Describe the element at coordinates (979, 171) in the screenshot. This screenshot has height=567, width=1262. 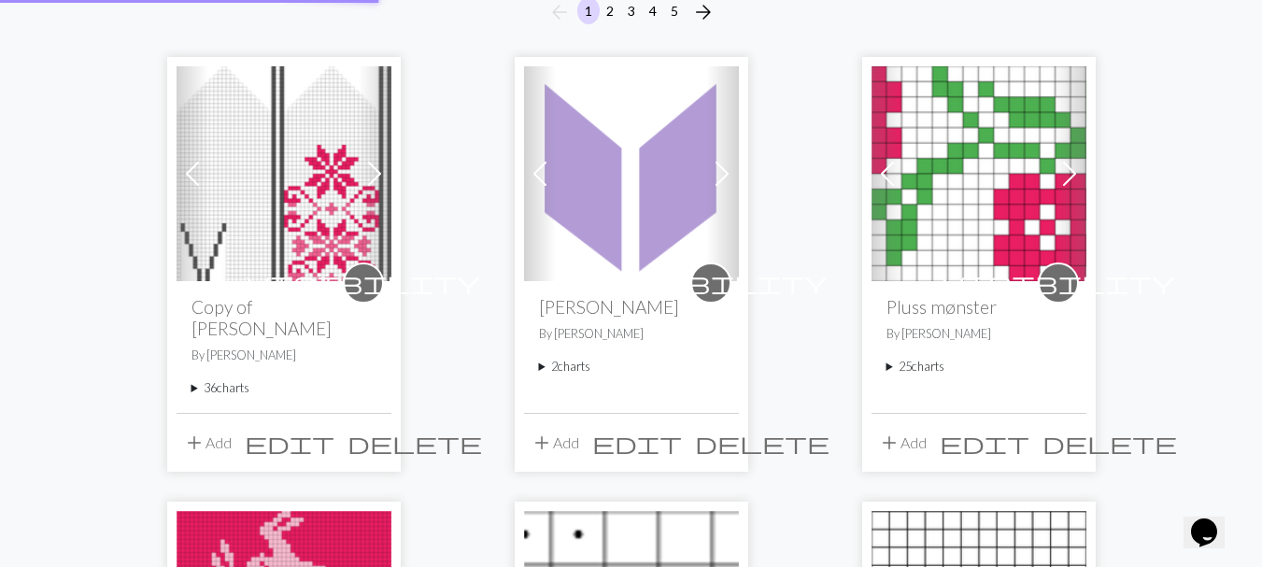
I see `a: Pluss mønster` at that location.